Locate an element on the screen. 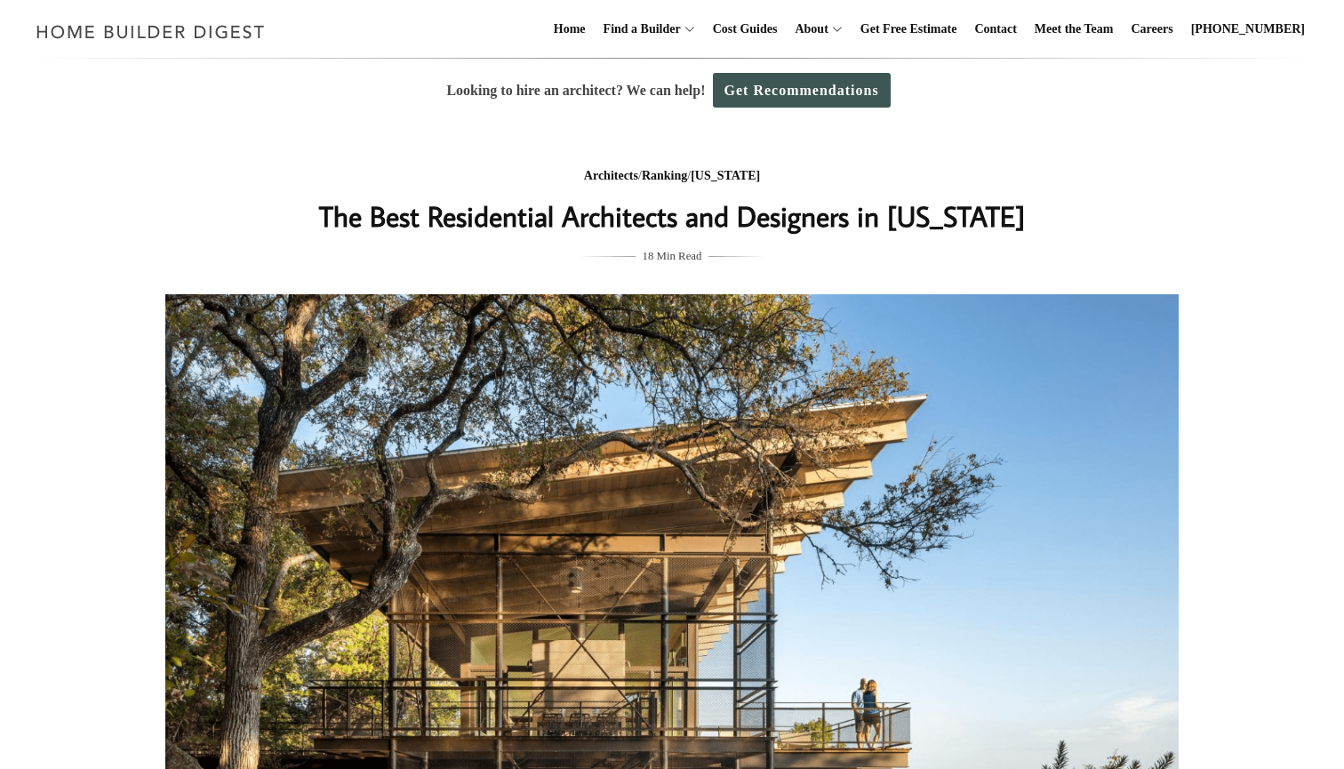 This screenshot has height=769, width=1344. a: Get Free Estimate is located at coordinates (908, 29).